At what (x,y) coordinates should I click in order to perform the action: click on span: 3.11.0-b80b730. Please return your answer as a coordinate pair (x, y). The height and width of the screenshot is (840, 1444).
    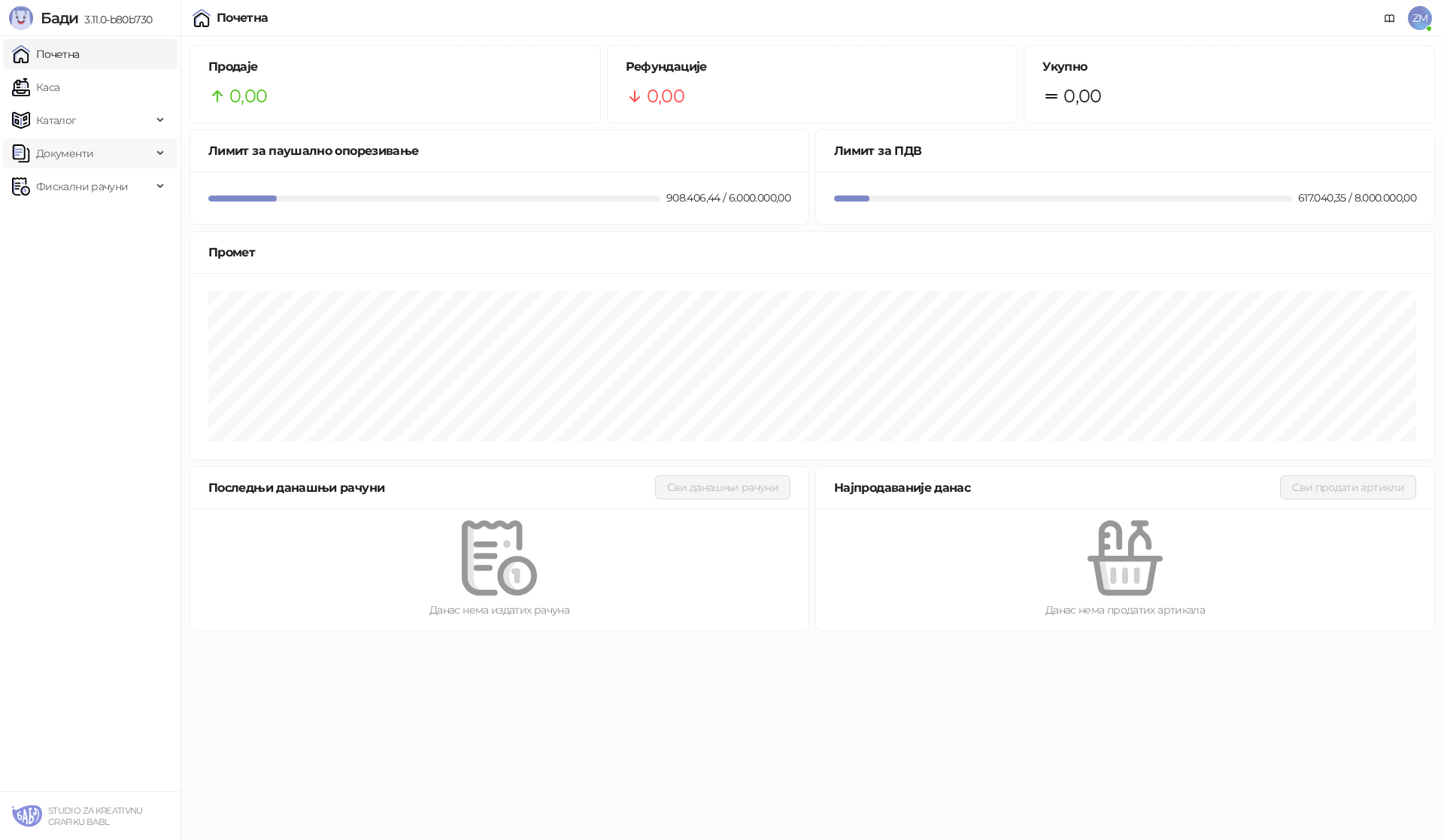
    Looking at the image, I should click on (115, 19).